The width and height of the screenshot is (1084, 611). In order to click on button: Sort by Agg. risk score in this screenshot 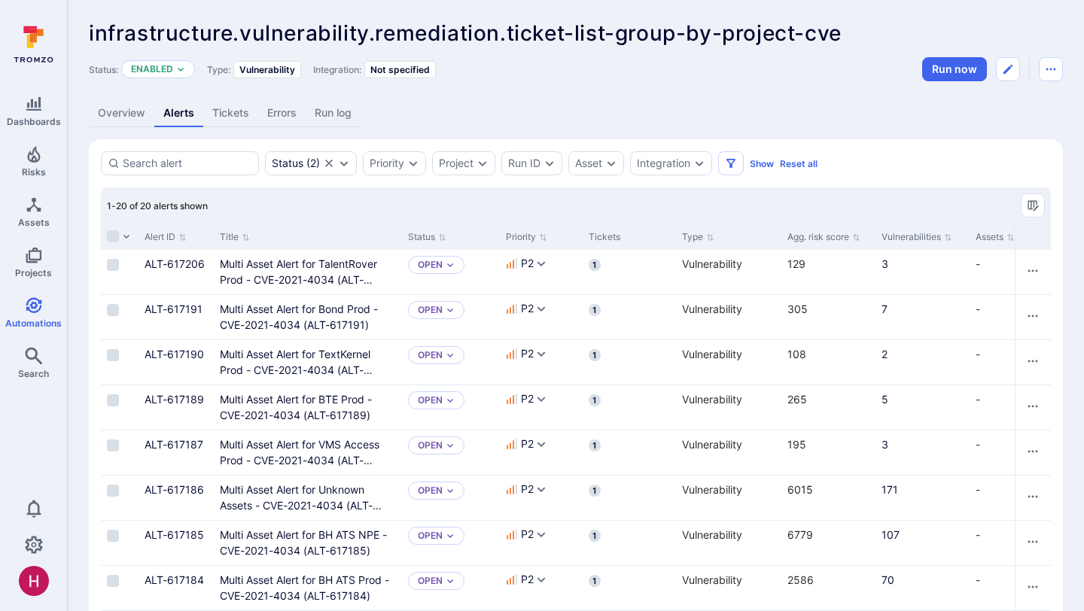, I will do `click(824, 237)`.